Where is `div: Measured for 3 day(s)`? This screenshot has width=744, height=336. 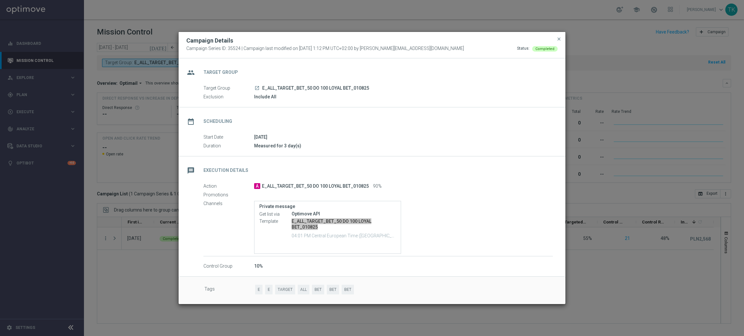
div: Measured for 3 day(s) is located at coordinates (403, 146).